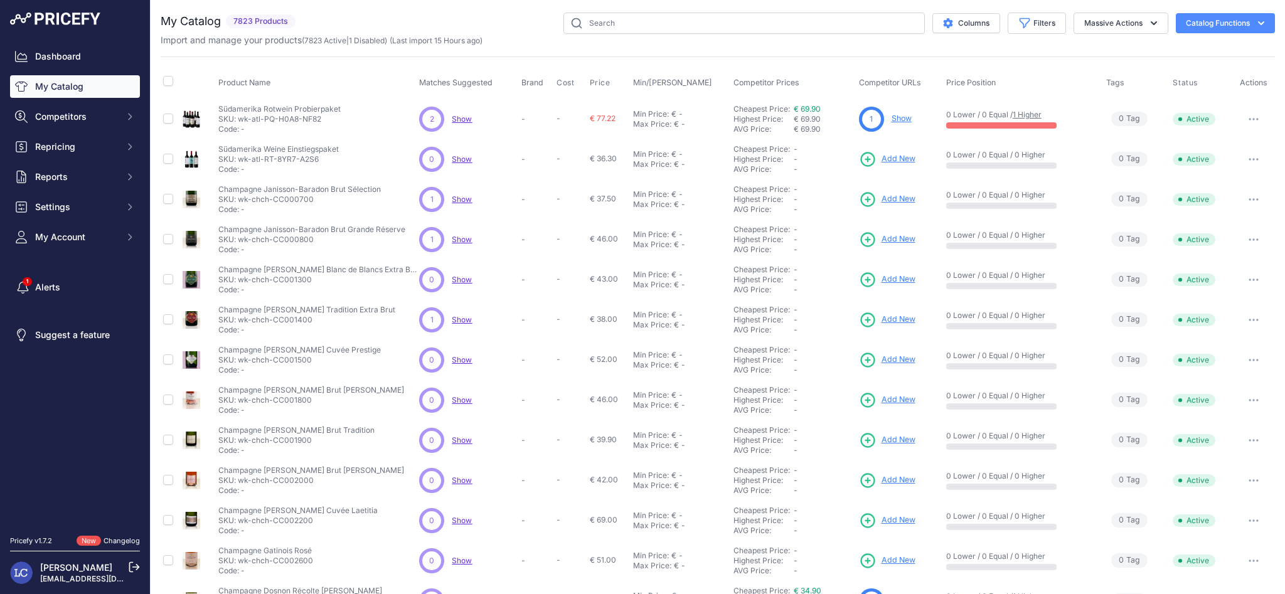 The image size is (1285, 594). I want to click on p: SKU: wk-chch-CC001800, so click(311, 400).